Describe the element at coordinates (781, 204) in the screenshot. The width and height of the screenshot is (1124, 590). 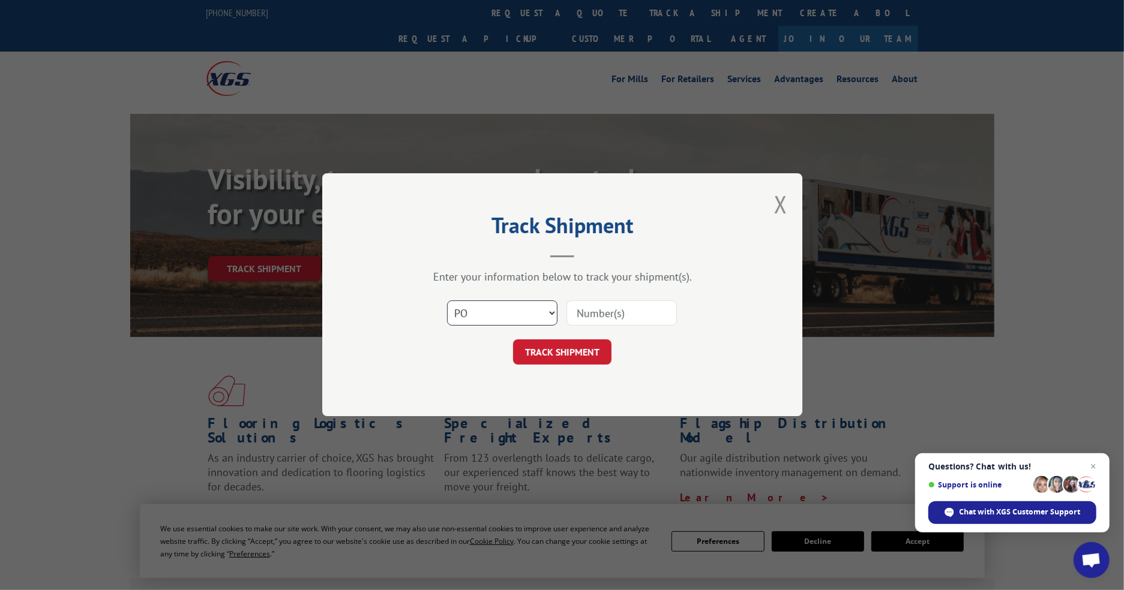
I see `button: Close modal` at that location.